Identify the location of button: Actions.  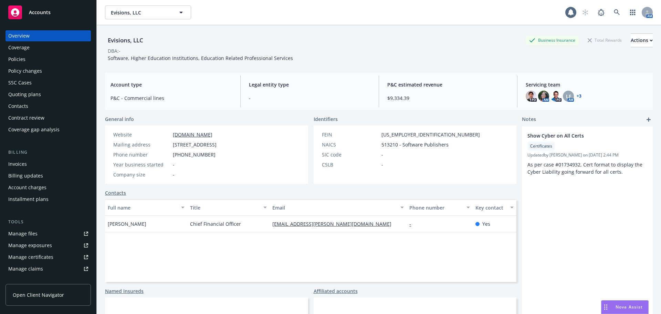
(641, 40).